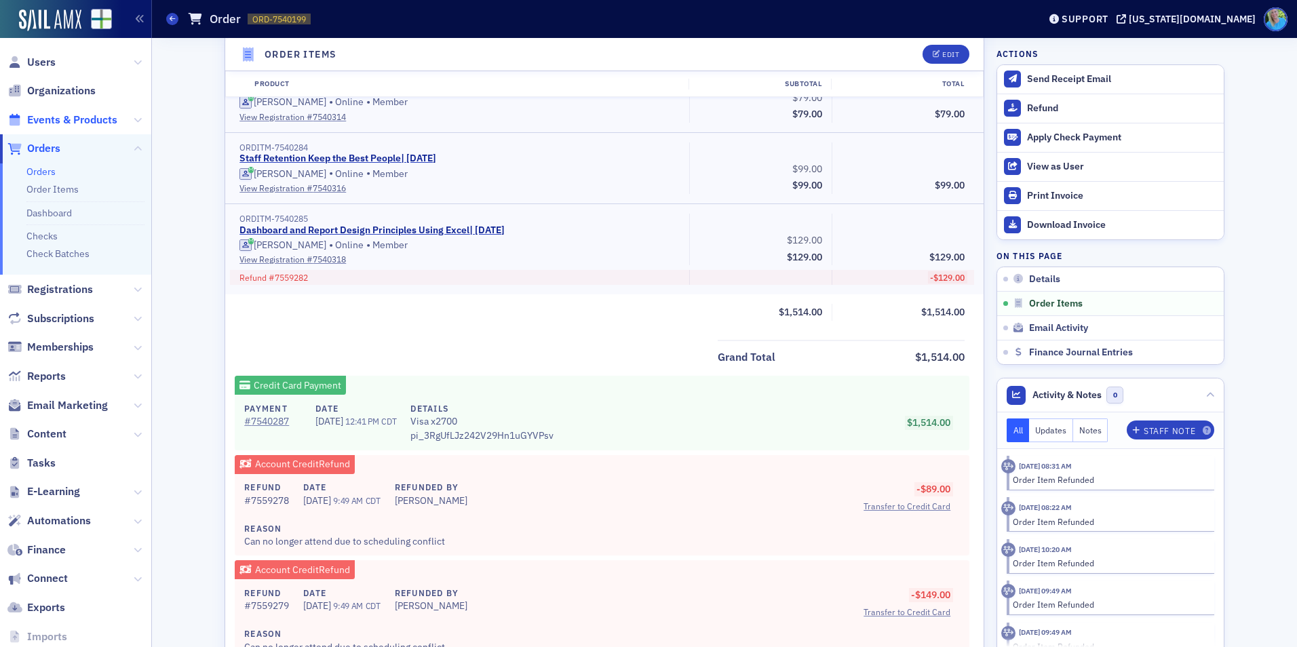 The image size is (1297, 647). I want to click on span: Imports, so click(47, 637).